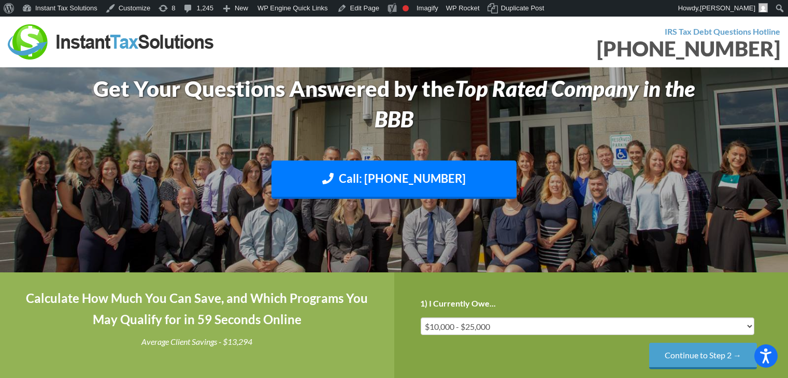 This screenshot has width=788, height=378. I want to click on div: Focus keyphrase not set, so click(406, 8).